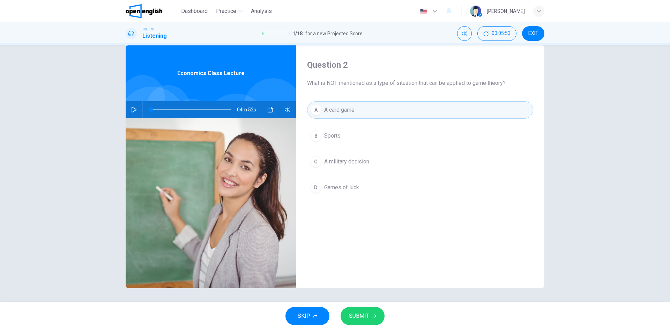 The image size is (670, 330). What do you see at coordinates (194, 11) in the screenshot?
I see `span: Dashboard` at bounding box center [194, 11].